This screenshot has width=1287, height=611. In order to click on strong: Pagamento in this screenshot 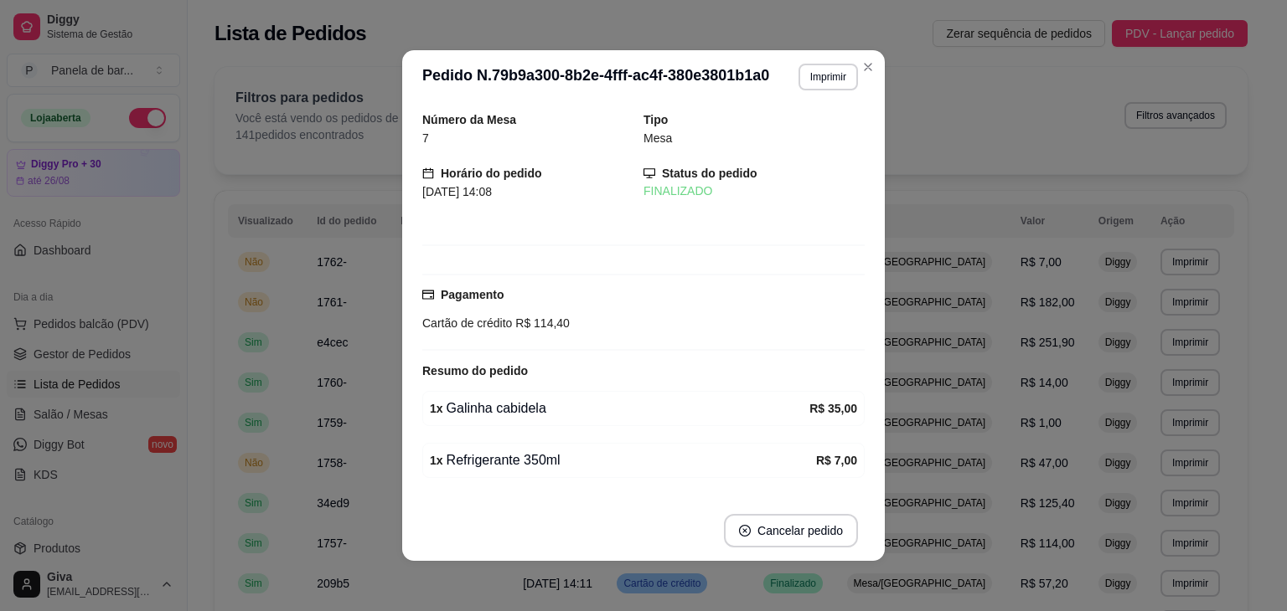, I will do `click(472, 295)`.